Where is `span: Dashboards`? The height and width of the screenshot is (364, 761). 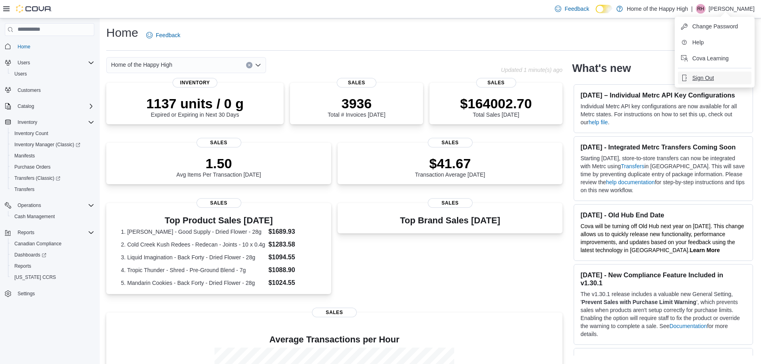
span: Dashboards is located at coordinates (30, 255).